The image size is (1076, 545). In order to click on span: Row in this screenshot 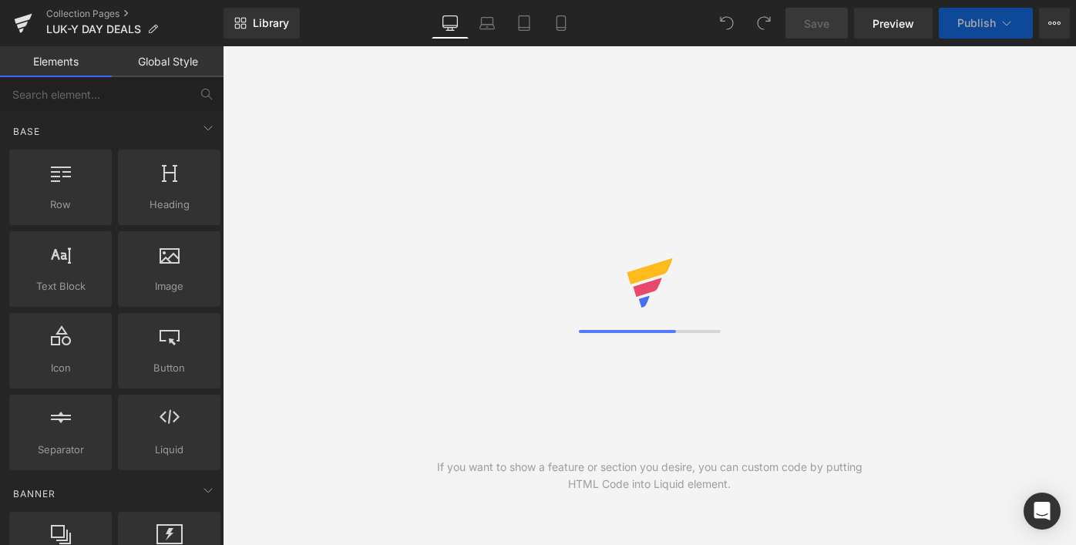, I will do `click(60, 204)`.